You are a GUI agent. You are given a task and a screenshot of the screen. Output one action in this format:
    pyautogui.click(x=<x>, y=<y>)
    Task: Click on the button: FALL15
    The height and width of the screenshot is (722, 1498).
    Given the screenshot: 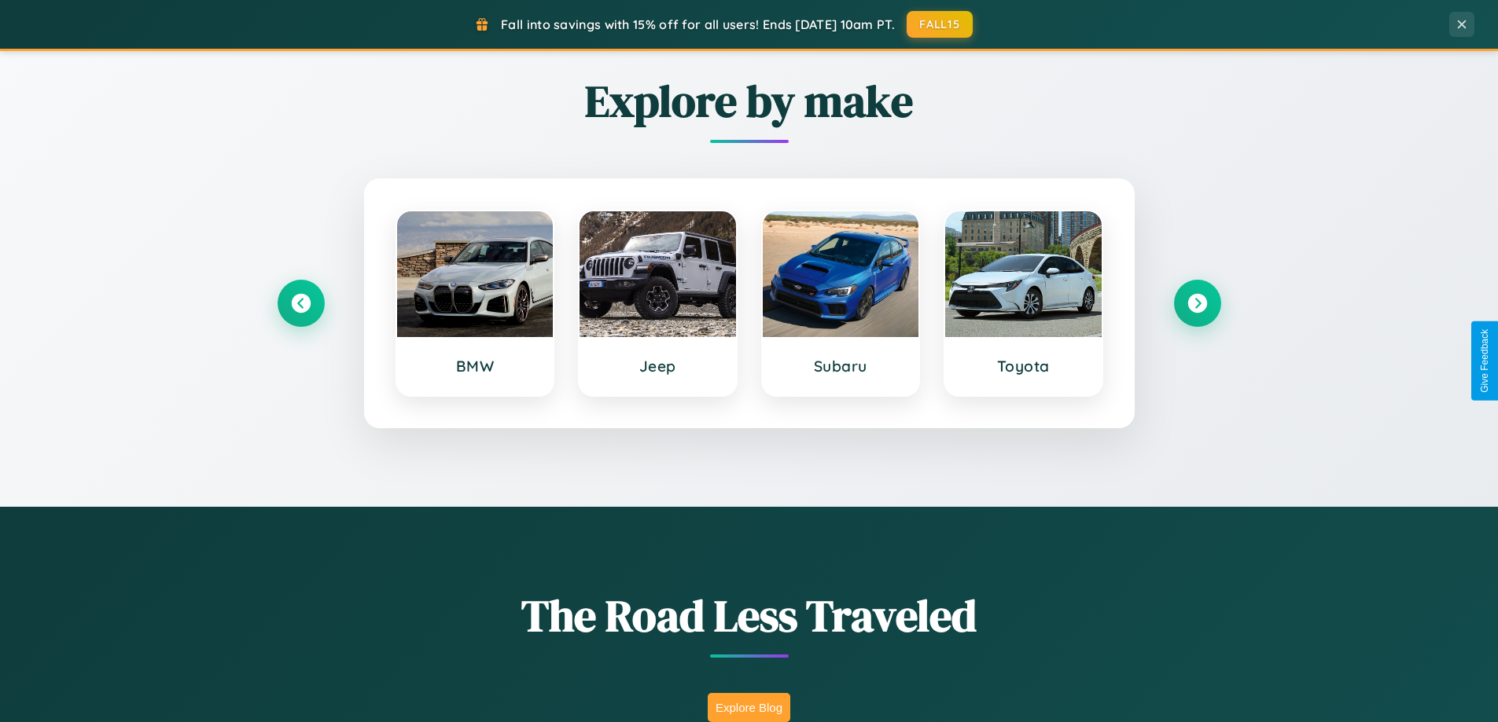 What is the action you would take?
    pyautogui.click(x=939, y=24)
    